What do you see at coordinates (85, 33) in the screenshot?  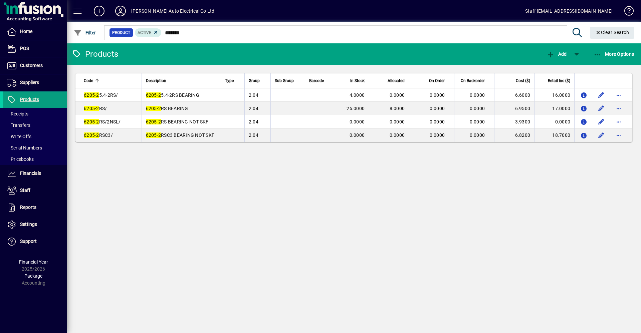 I see `span: Filter` at bounding box center [85, 33].